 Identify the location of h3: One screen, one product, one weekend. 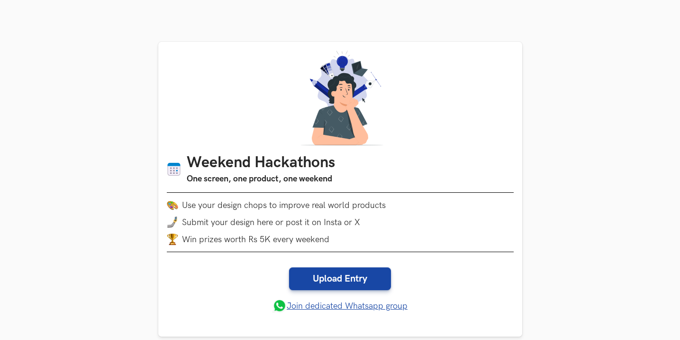
(261, 179).